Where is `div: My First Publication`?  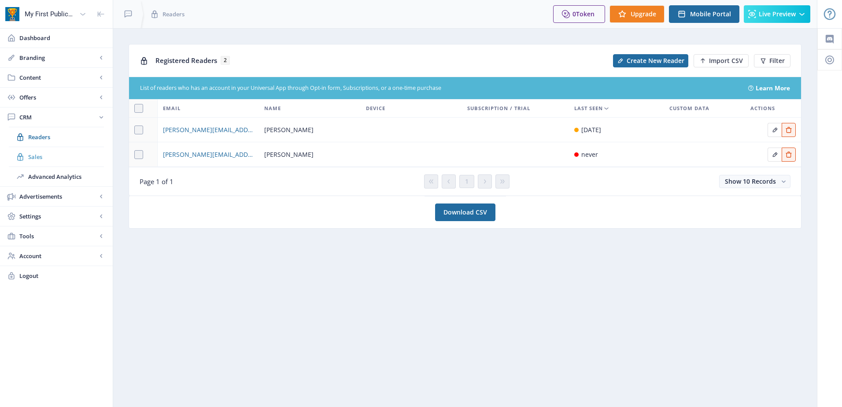 div: My First Publication is located at coordinates (50, 14).